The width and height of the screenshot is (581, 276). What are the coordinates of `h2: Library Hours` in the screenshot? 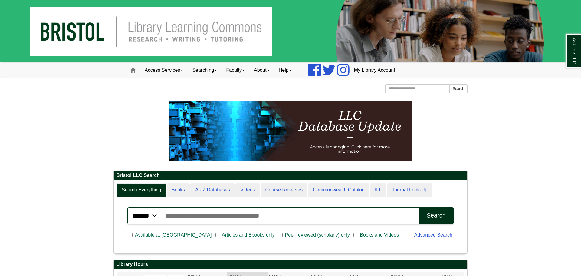 It's located at (290, 264).